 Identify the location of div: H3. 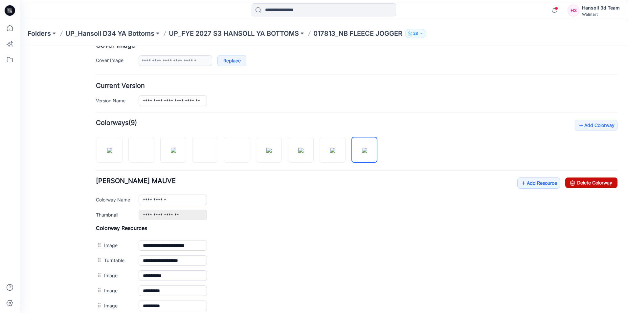
(574, 11).